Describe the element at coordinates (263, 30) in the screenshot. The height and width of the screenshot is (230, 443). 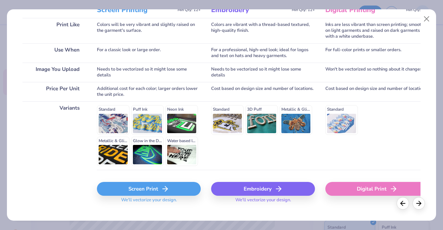
I see `div: Colors are vibrant with a thread-based textured, high-quality finish.` at that location.